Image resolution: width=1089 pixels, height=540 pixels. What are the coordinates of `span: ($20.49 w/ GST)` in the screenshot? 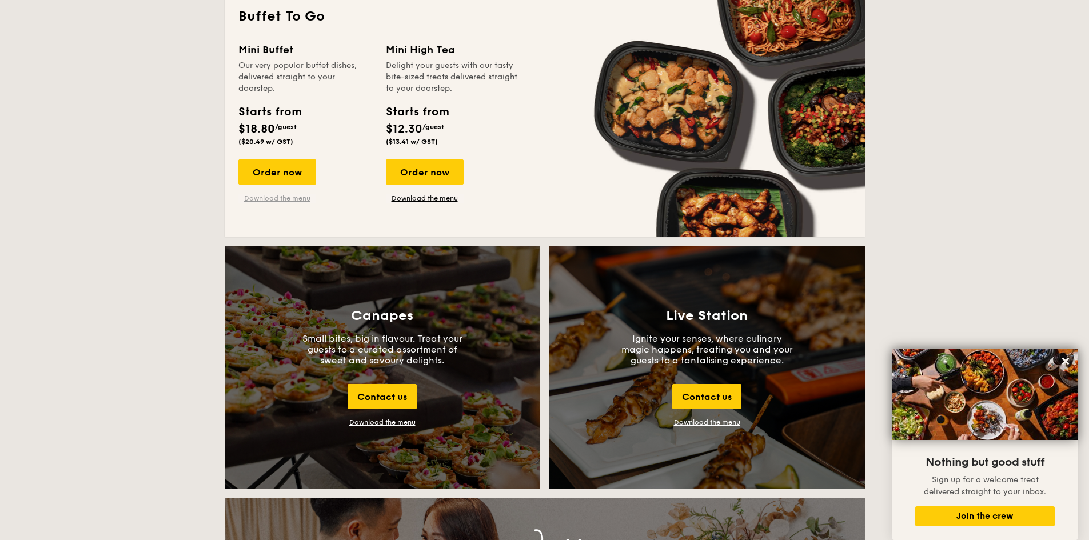 It's located at (266, 142).